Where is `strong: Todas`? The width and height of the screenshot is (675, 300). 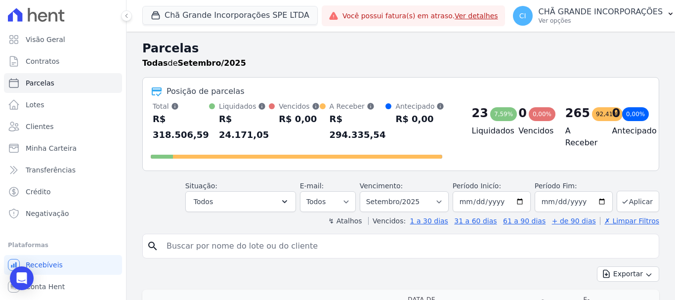
strong: Todas is located at coordinates (155, 63).